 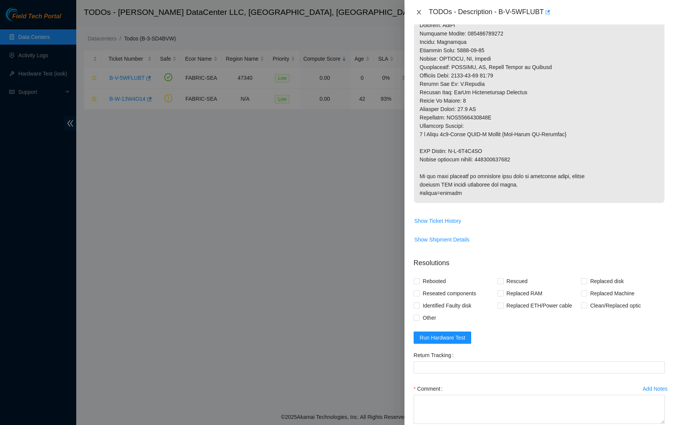 I want to click on button: Close, so click(x=419, y=12).